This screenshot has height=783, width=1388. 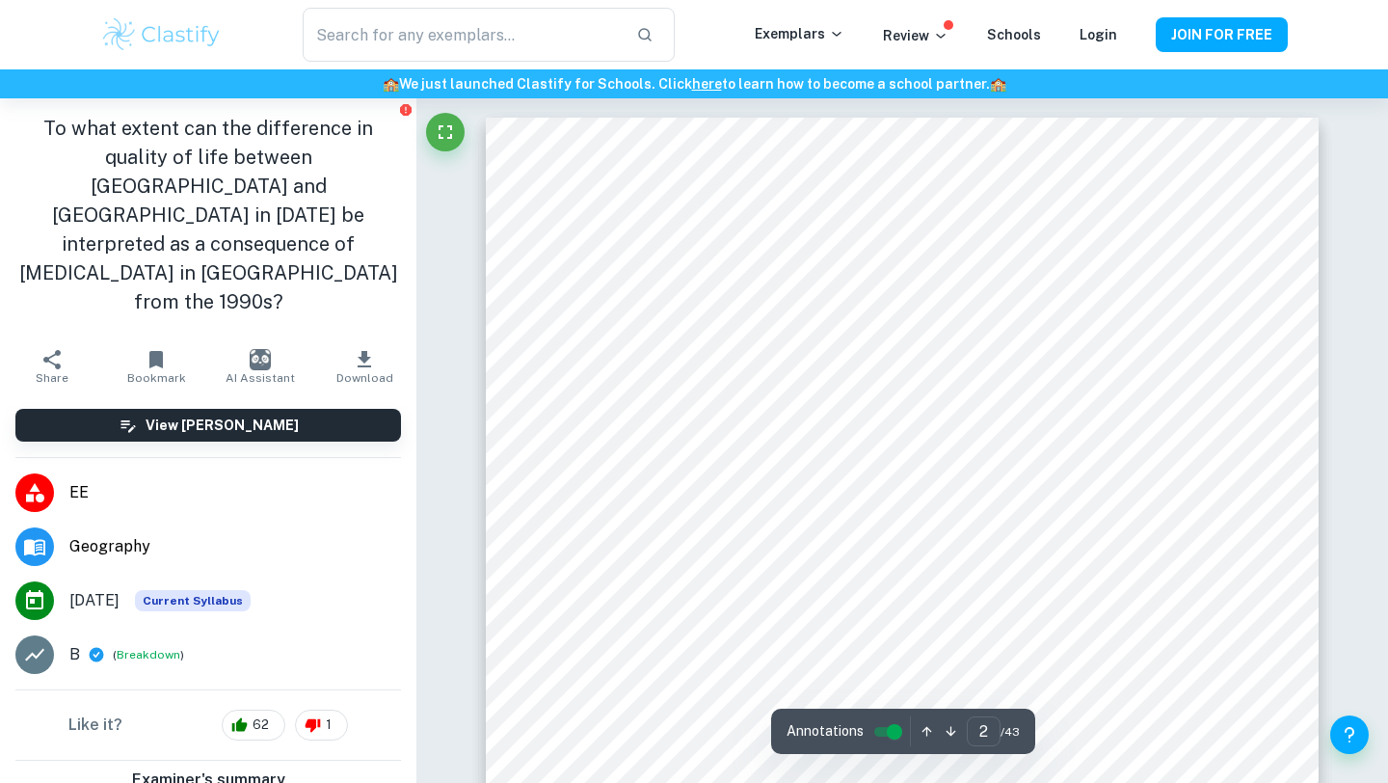 I want to click on input: Search for any exemplars..., so click(x=462, y=35).